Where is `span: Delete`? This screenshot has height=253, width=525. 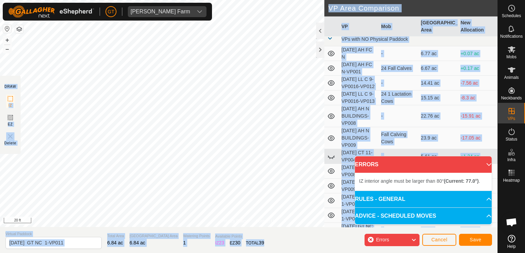
span: Delete is located at coordinates (10, 143).